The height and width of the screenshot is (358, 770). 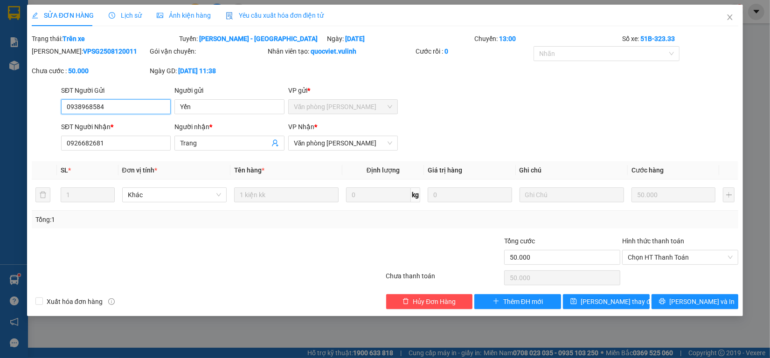 I want to click on button: deleteHủy Đơn Hàng, so click(x=430, y=302).